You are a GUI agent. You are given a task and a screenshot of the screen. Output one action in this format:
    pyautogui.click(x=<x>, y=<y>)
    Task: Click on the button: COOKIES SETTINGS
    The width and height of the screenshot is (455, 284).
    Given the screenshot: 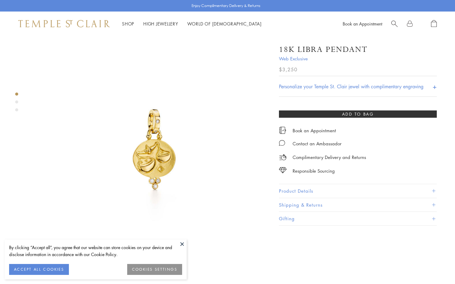 What is the action you would take?
    pyautogui.click(x=154, y=269)
    